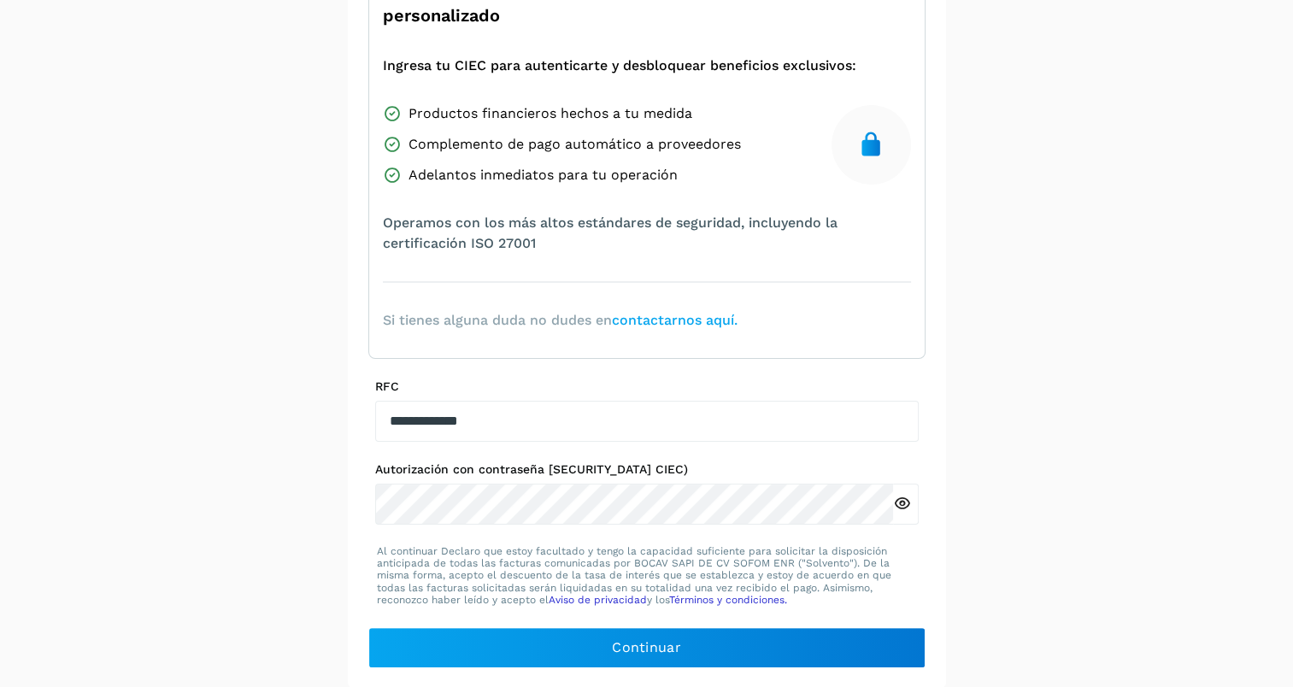 This screenshot has width=1293, height=687. What do you see at coordinates (647, 386) in the screenshot?
I see `label: RFC` at bounding box center [647, 386].